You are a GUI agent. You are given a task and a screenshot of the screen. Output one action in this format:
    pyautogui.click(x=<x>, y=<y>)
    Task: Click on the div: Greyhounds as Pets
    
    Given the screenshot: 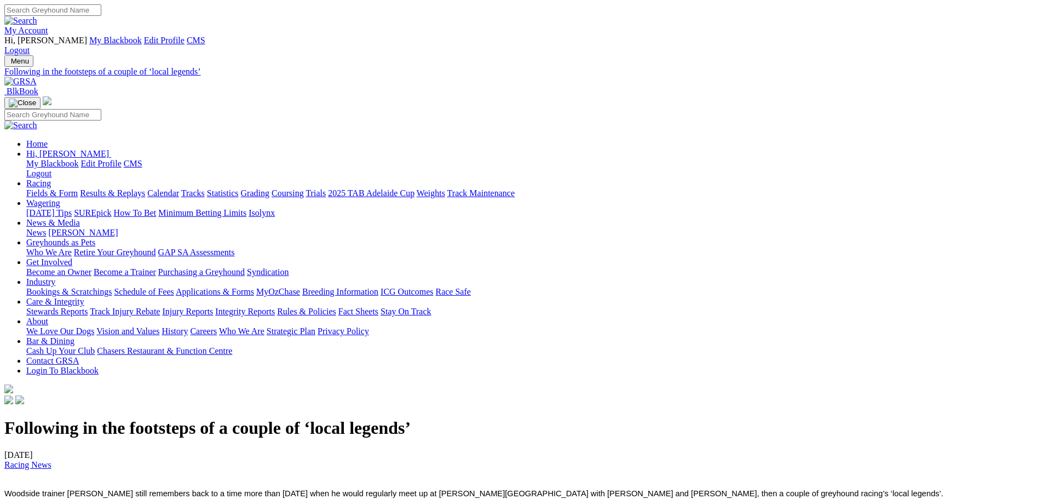 What is the action you would take?
    pyautogui.click(x=532, y=253)
    